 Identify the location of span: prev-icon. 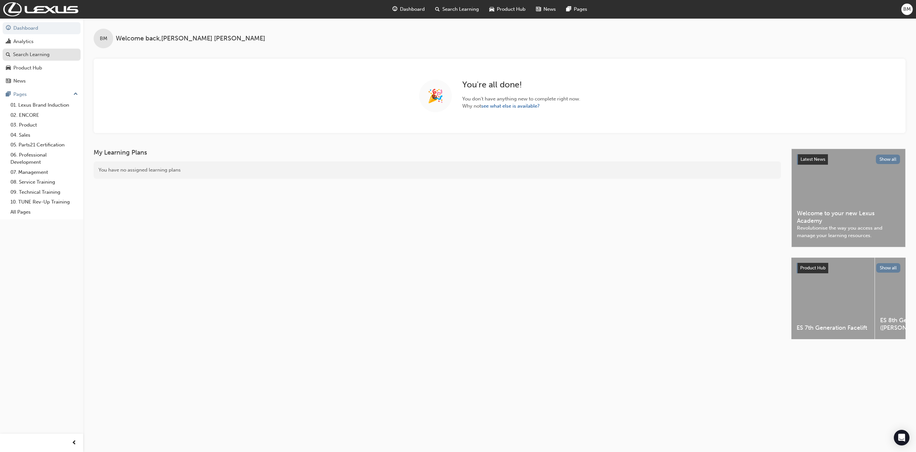
(74, 443).